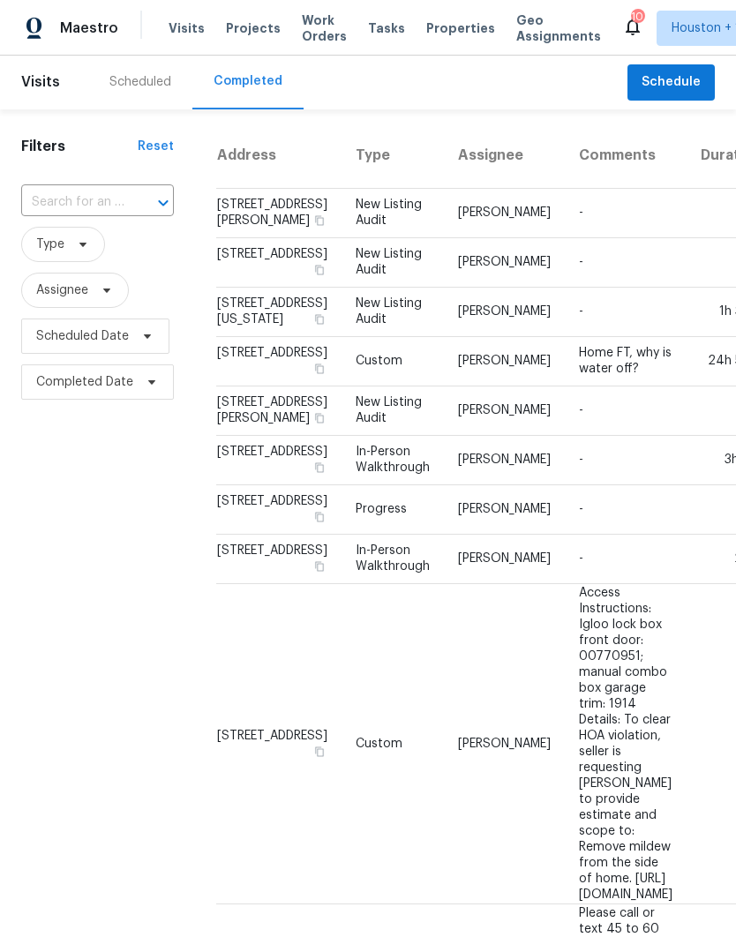 This screenshot has width=736, height=937. What do you see at coordinates (140, 82) in the screenshot?
I see `div: Scheduled` at bounding box center [140, 82].